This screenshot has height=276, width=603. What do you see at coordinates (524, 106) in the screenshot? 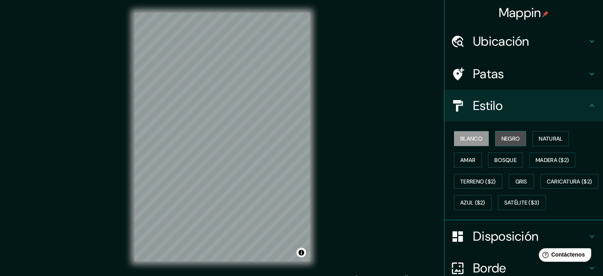
I see `div: Estilo` at bounding box center [524, 106].